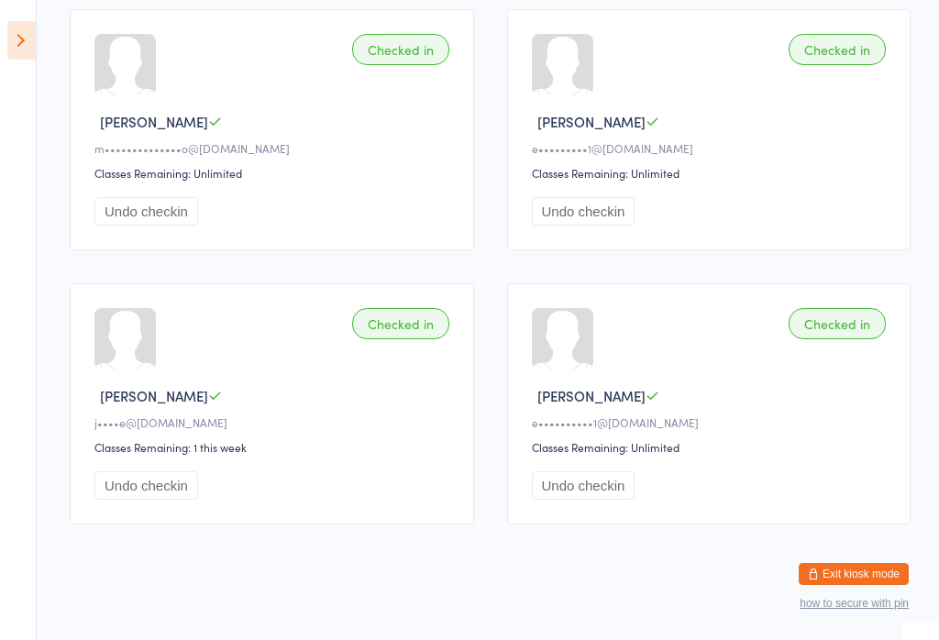 The height and width of the screenshot is (640, 939). What do you see at coordinates (854, 603) in the screenshot?
I see `button: how to secure with pin` at bounding box center [854, 603].